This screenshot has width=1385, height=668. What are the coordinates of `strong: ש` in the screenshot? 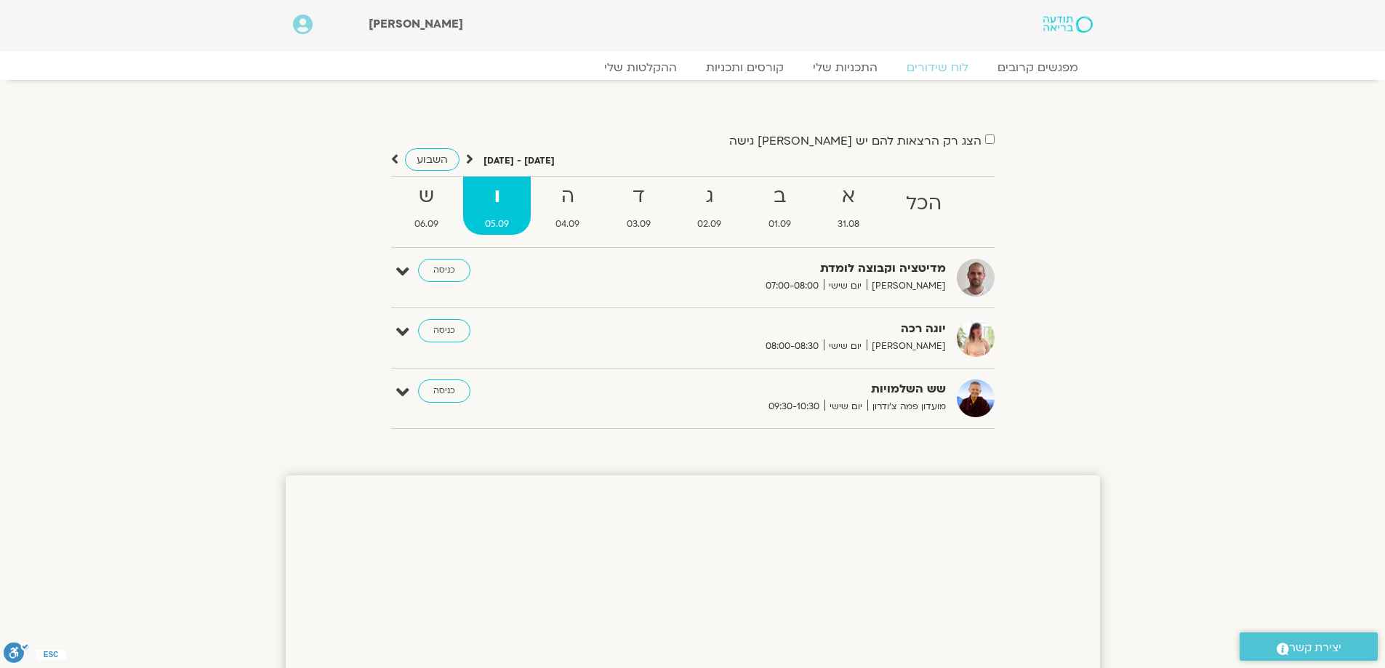 It's located at (426, 196).